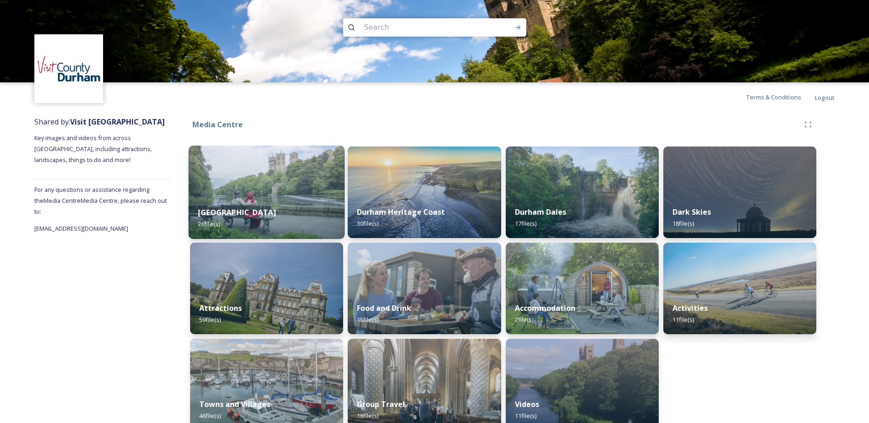 The width and height of the screenshot is (869, 423). Describe the element at coordinates (209, 224) in the screenshot. I see `span: 26 file(s)` at that location.